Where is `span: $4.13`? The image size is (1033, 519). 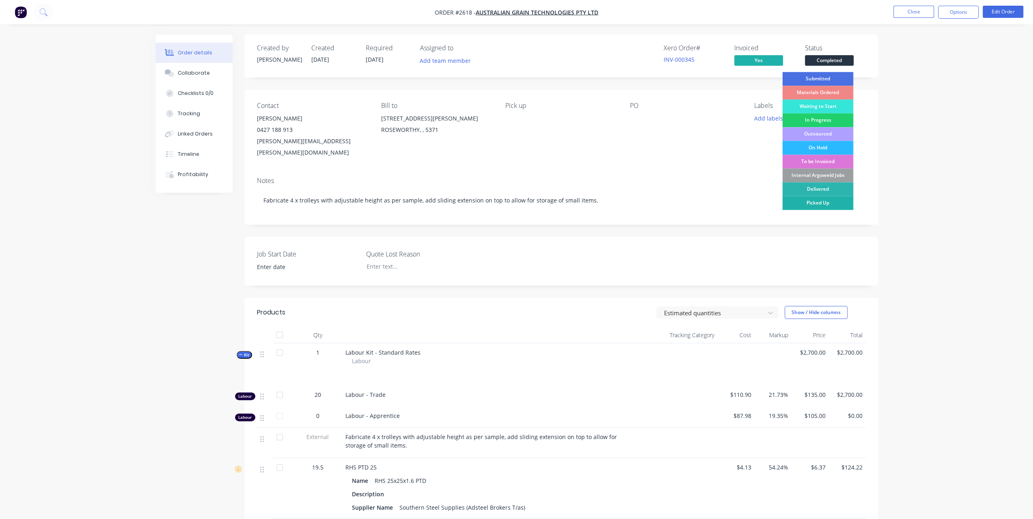
span: $4.13 is located at coordinates (736, 467).